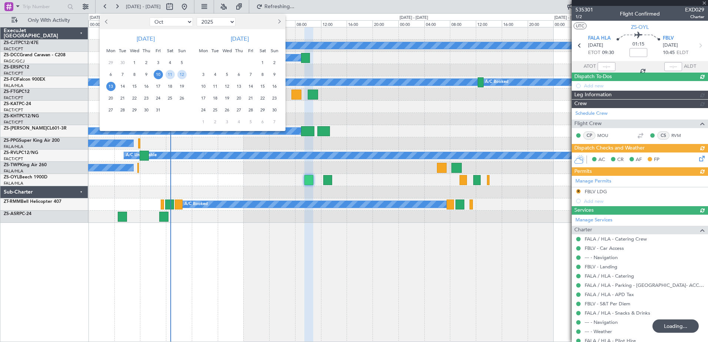 Image resolution: width=708 pixels, height=342 pixels. I want to click on div: 4-11-2025, so click(215, 74).